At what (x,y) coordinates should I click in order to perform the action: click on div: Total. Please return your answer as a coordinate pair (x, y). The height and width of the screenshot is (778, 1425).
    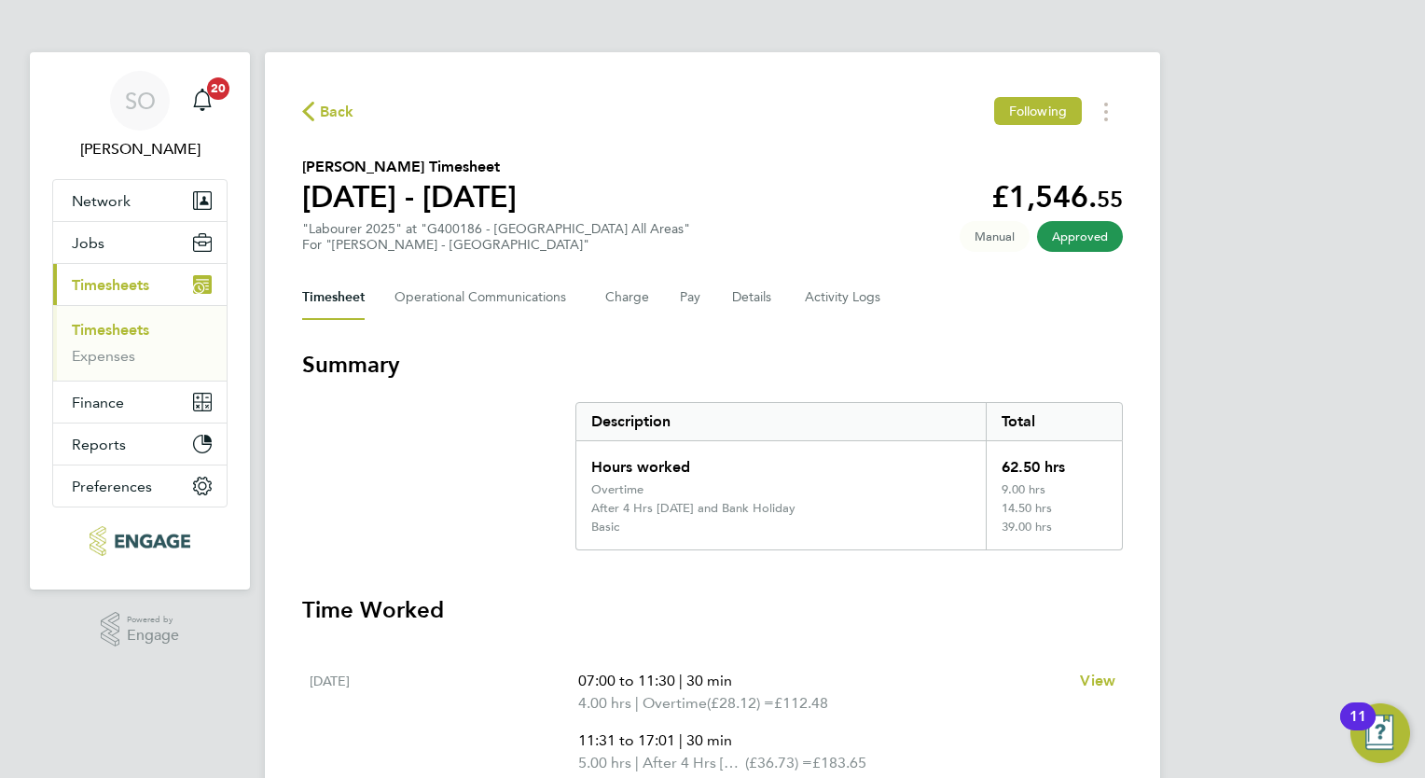
    Looking at the image, I should click on (1054, 422).